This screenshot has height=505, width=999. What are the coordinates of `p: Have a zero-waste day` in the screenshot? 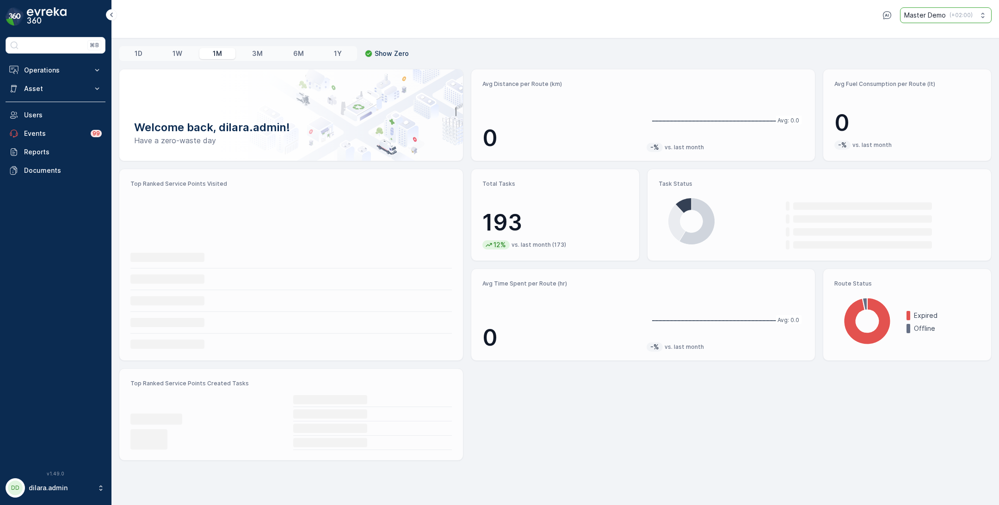 It's located at (291, 141).